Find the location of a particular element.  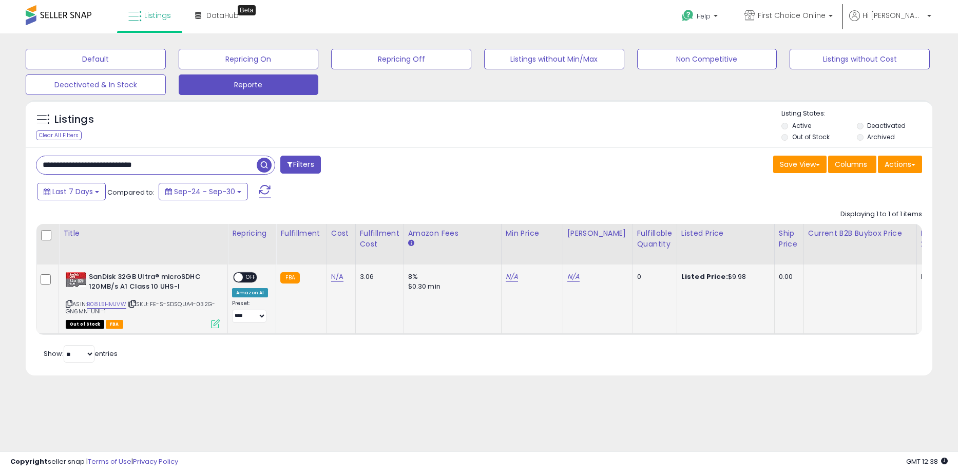

div: Fulfillable Quantity is located at coordinates (655, 239).